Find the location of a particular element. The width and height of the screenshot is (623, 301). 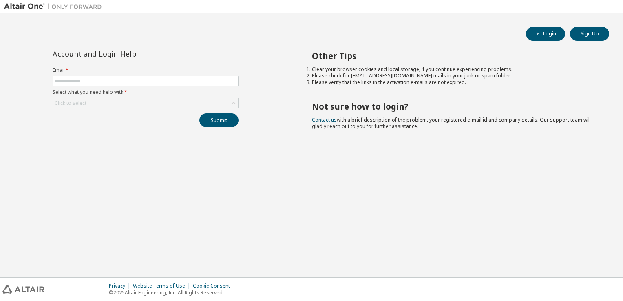

li: Please verify that the links in the activation e-mails are not expired. is located at coordinates (453, 82).